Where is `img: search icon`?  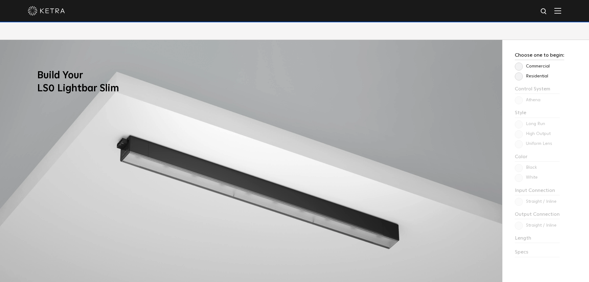
img: search icon is located at coordinates (544, 11).